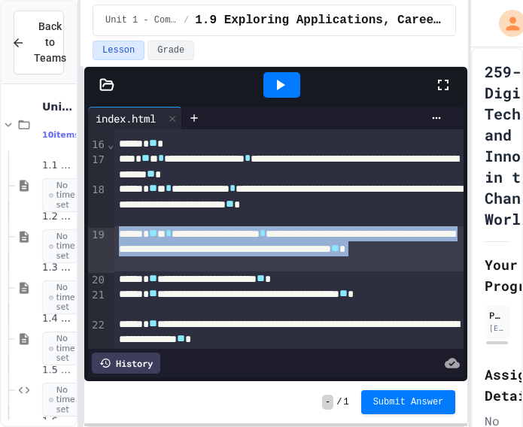  Describe the element at coordinates (50, 42) in the screenshot. I see `span: Back to Teams` at that location.